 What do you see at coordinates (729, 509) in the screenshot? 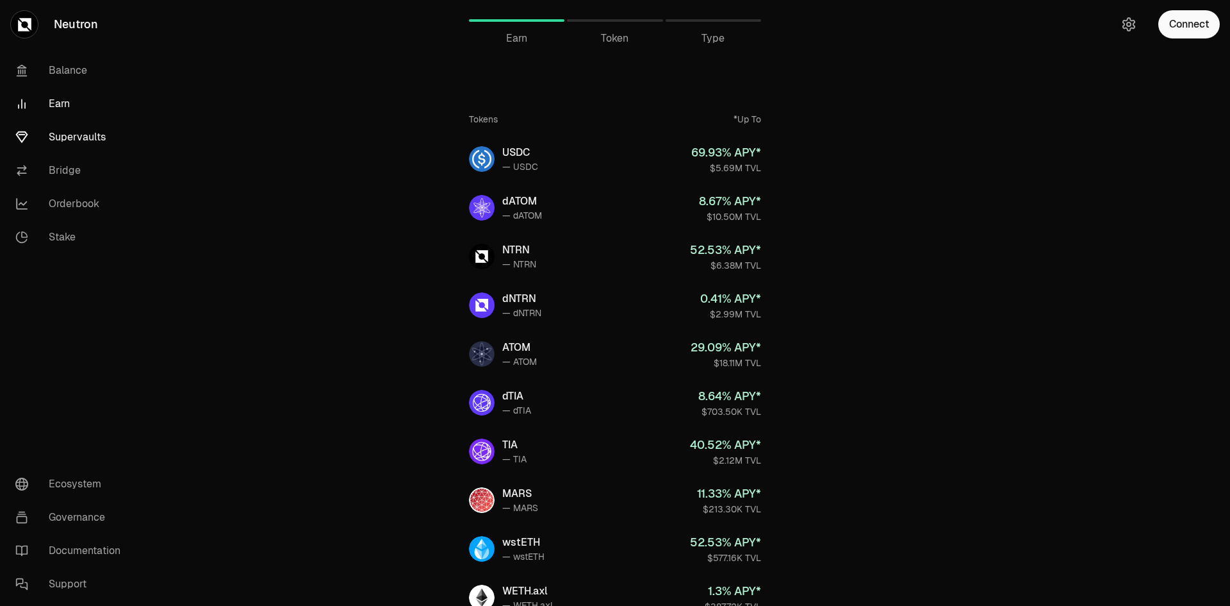
I see `div: $213.30K TVL` at bounding box center [729, 509].